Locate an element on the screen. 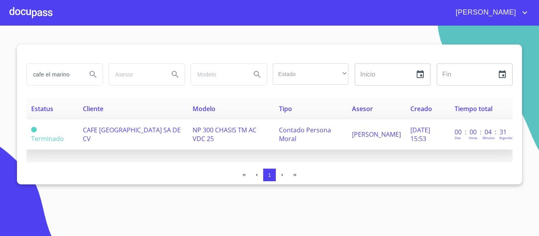 This screenshot has width=539, height=236. span: NP 300 CHASIS TM AC VDC 25 is located at coordinates (224, 134).